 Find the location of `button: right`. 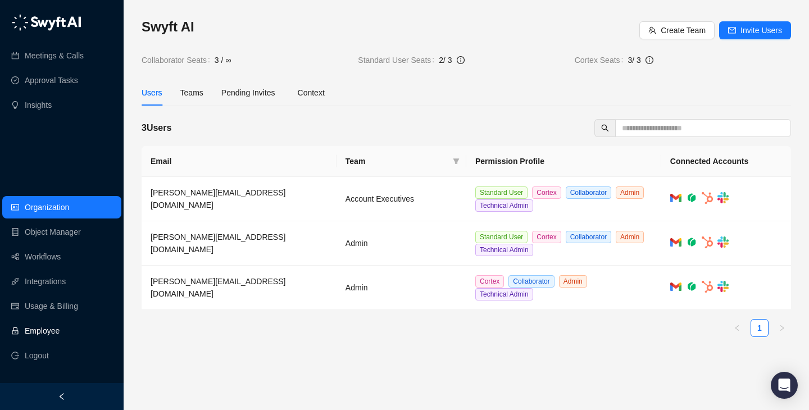

button: right is located at coordinates (782, 328).